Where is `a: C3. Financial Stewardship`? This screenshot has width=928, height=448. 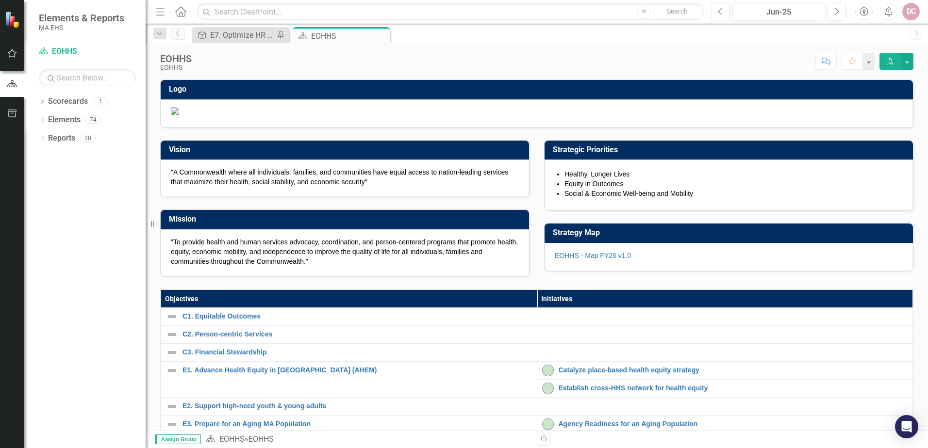 a: C3. Financial Stewardship is located at coordinates (357, 352).